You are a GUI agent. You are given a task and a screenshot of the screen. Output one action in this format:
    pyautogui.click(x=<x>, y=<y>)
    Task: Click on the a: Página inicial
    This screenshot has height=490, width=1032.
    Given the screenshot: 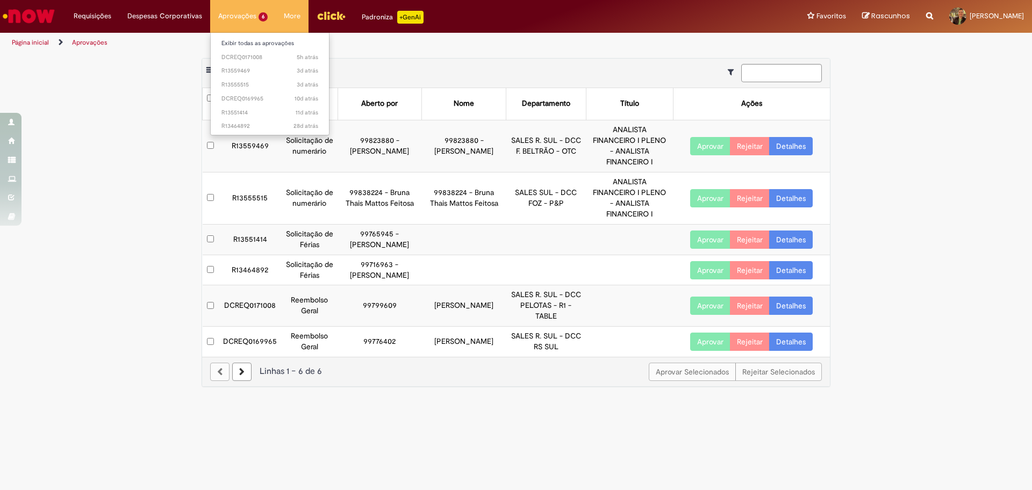 What is the action you would take?
    pyautogui.click(x=30, y=42)
    